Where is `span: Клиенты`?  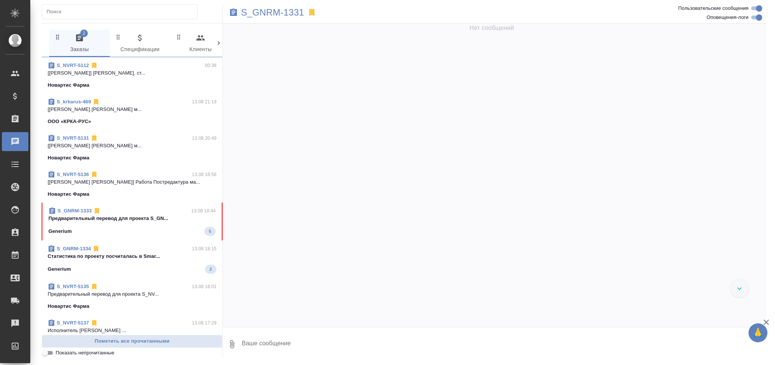 span: Клиенты is located at coordinates (201, 44).